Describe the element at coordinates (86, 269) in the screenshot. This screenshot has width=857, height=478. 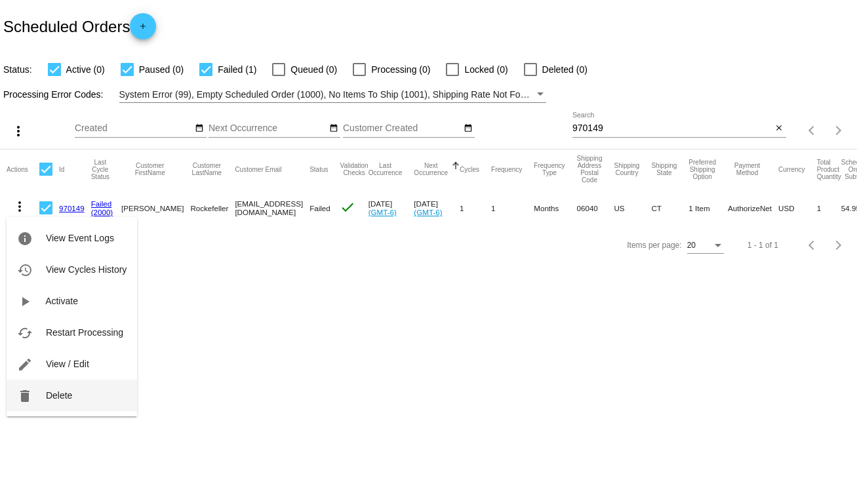
I see `span: View Cycles History` at that location.